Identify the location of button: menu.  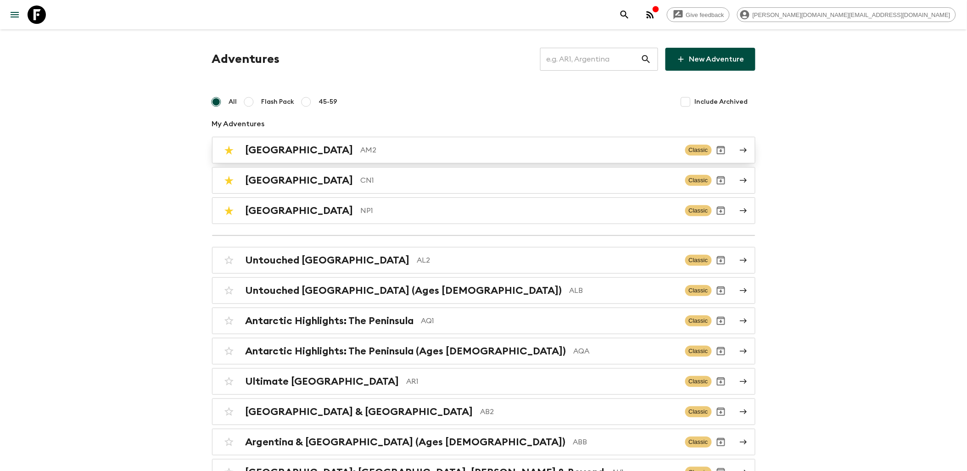
(15, 15).